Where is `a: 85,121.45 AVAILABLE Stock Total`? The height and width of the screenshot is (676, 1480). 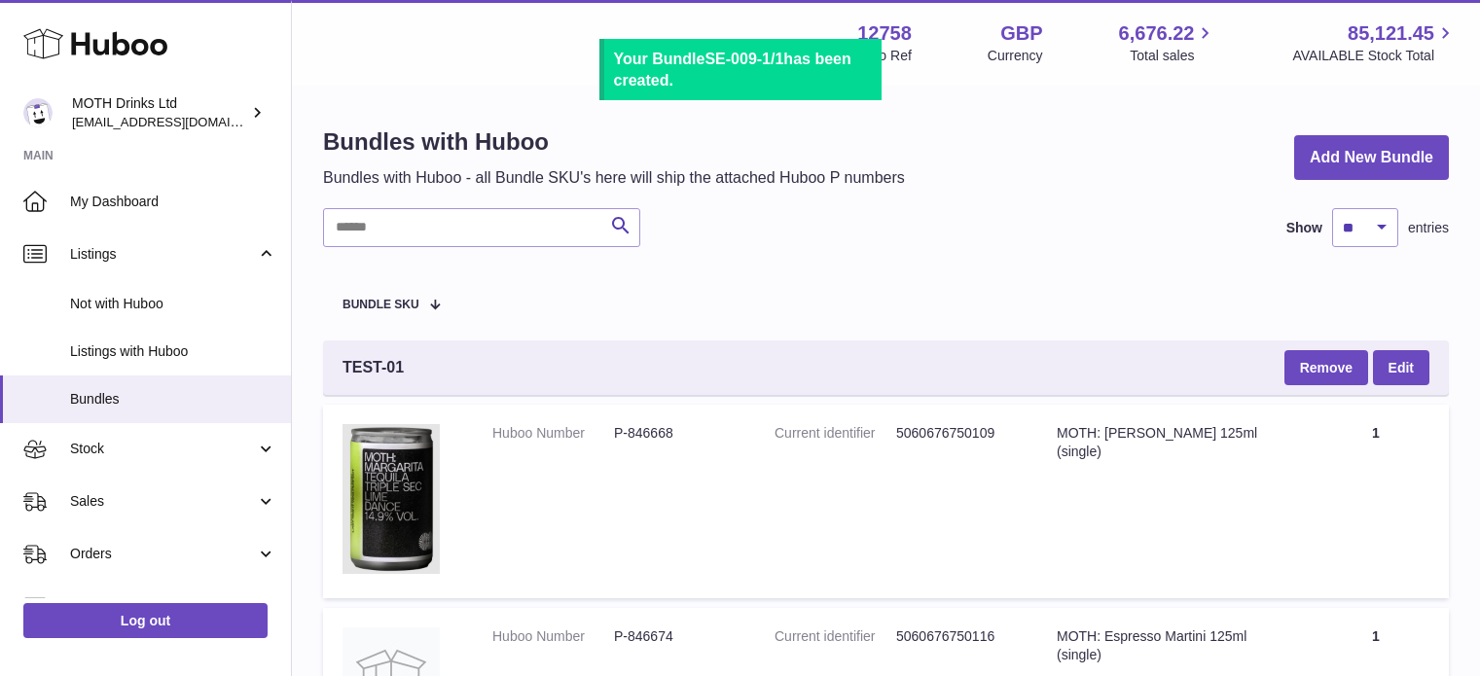
a: 85,121.45 AVAILABLE Stock Total is located at coordinates (1374, 43).